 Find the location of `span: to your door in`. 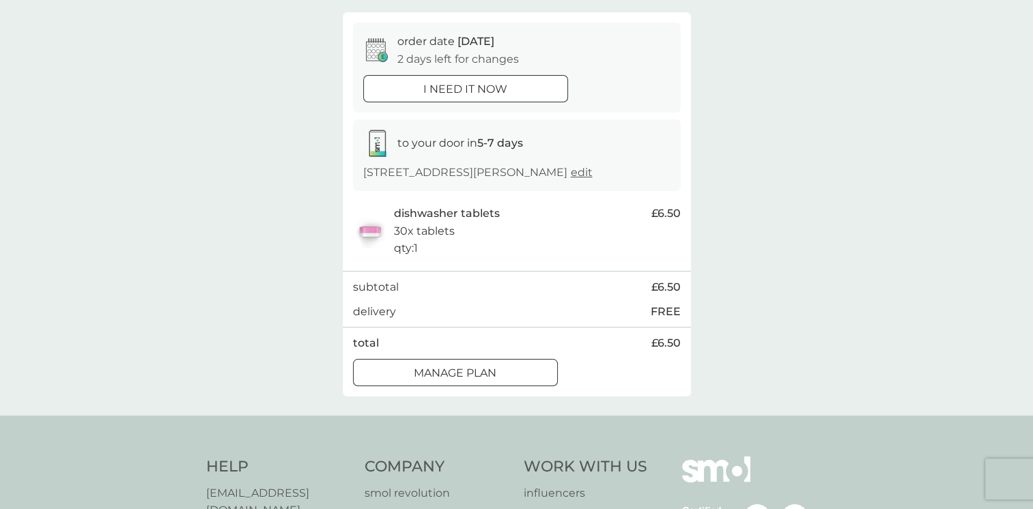

span: to your door in is located at coordinates (460, 143).